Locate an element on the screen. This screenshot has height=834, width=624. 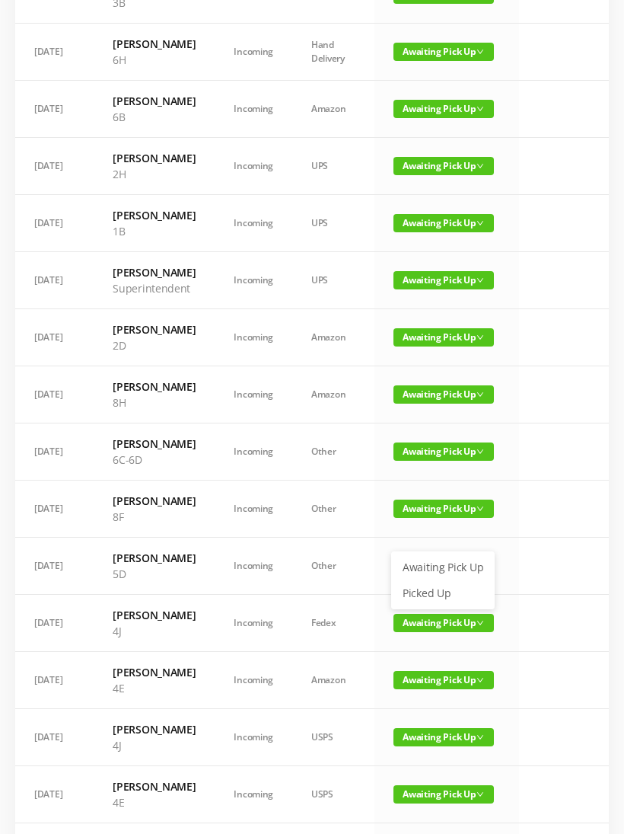
td: Hand Delivery is located at coordinates (333, 52).